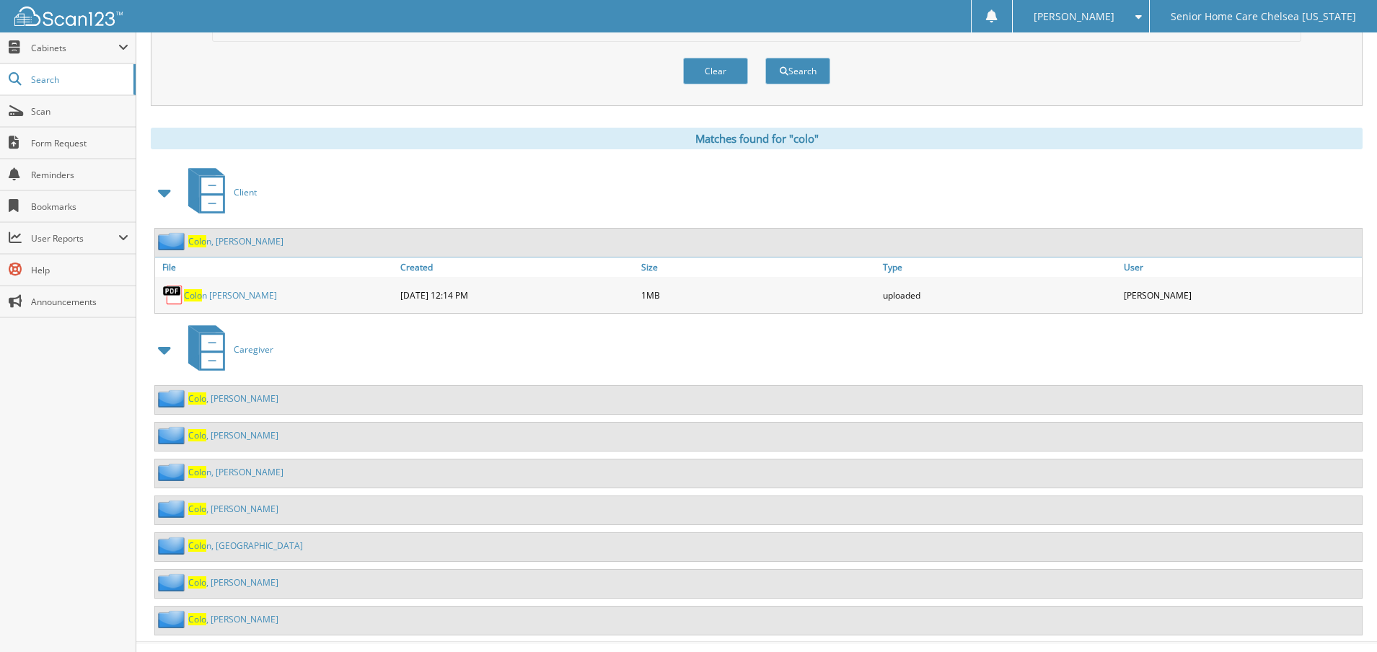 This screenshot has width=1377, height=652. I want to click on span: User Reports, so click(74, 238).